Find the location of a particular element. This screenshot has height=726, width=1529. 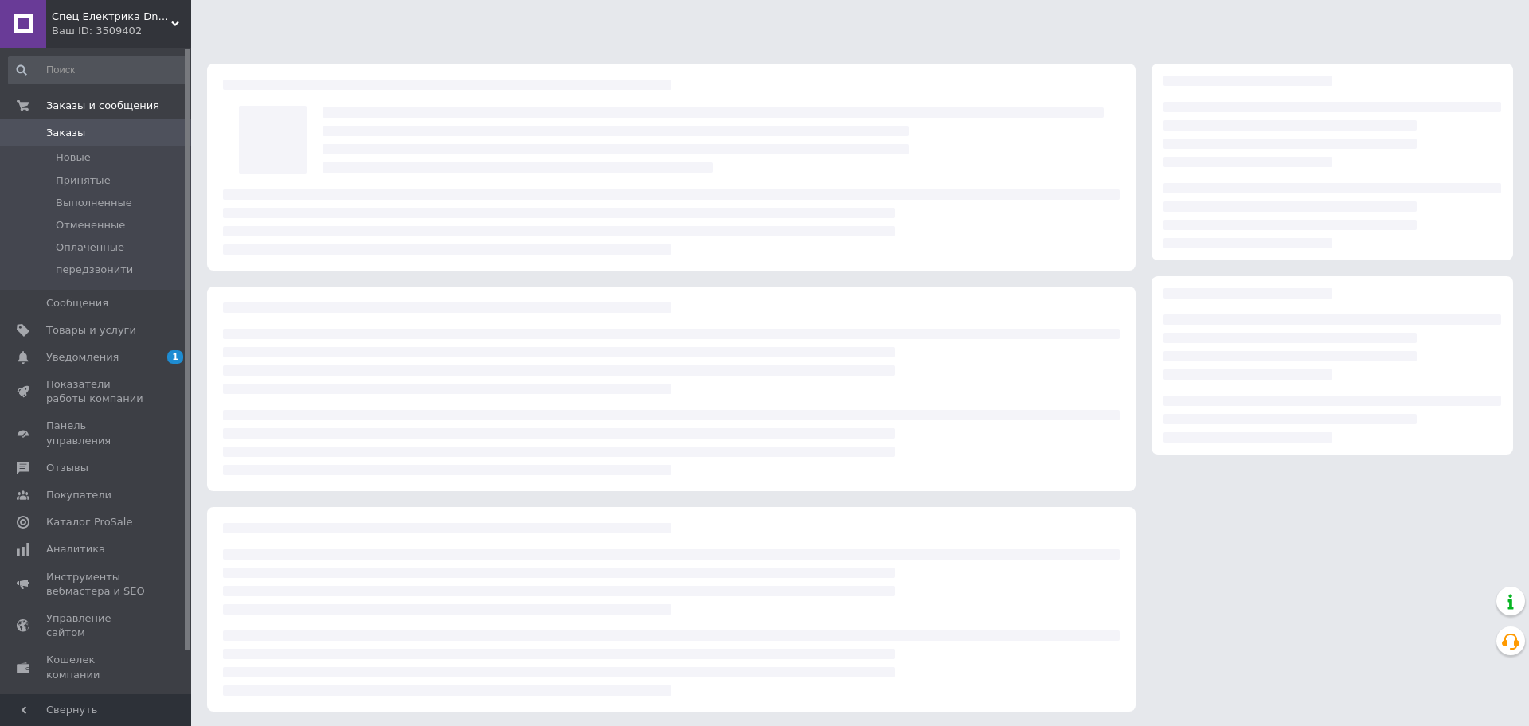

span: Товары и услуги is located at coordinates (91, 331).